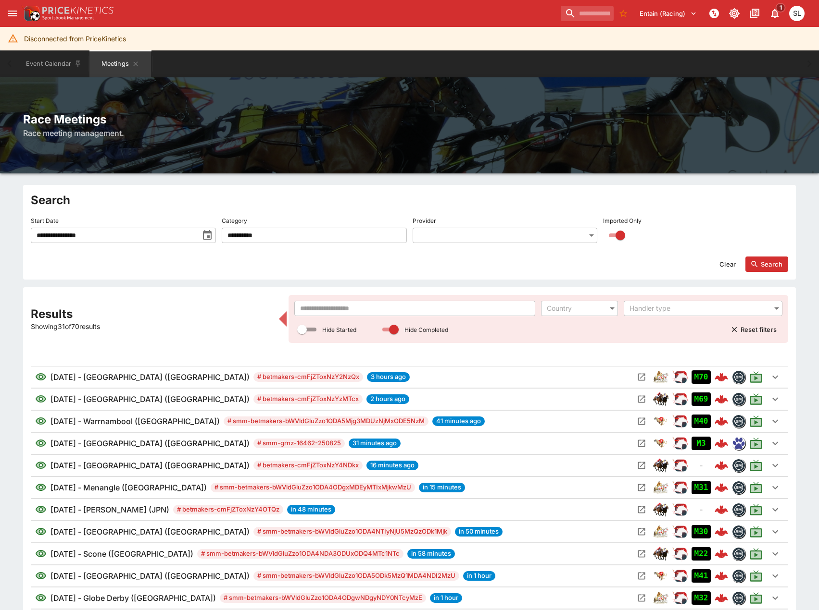 The image size is (819, 610). Describe the element at coordinates (299, 444) in the screenshot. I see `span: # smm-grnz-16462-250825` at that location.